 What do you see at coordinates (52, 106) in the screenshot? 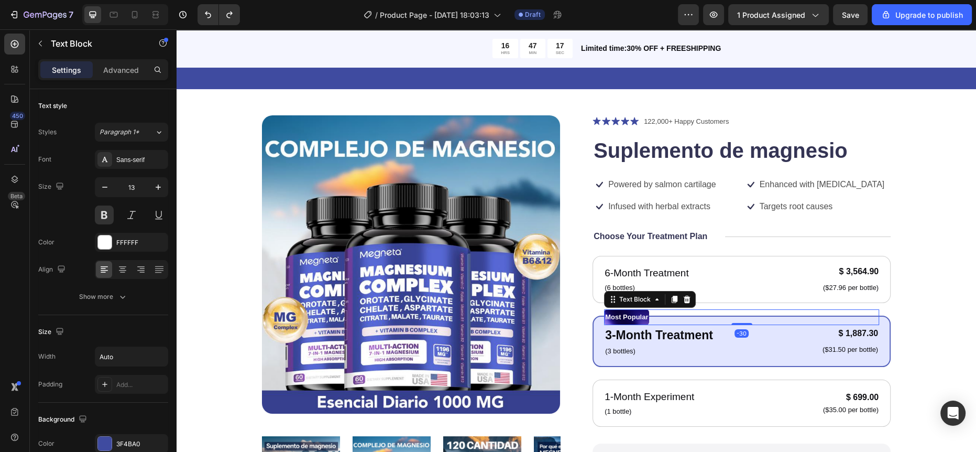
I see `div: Text style` at bounding box center [52, 106].